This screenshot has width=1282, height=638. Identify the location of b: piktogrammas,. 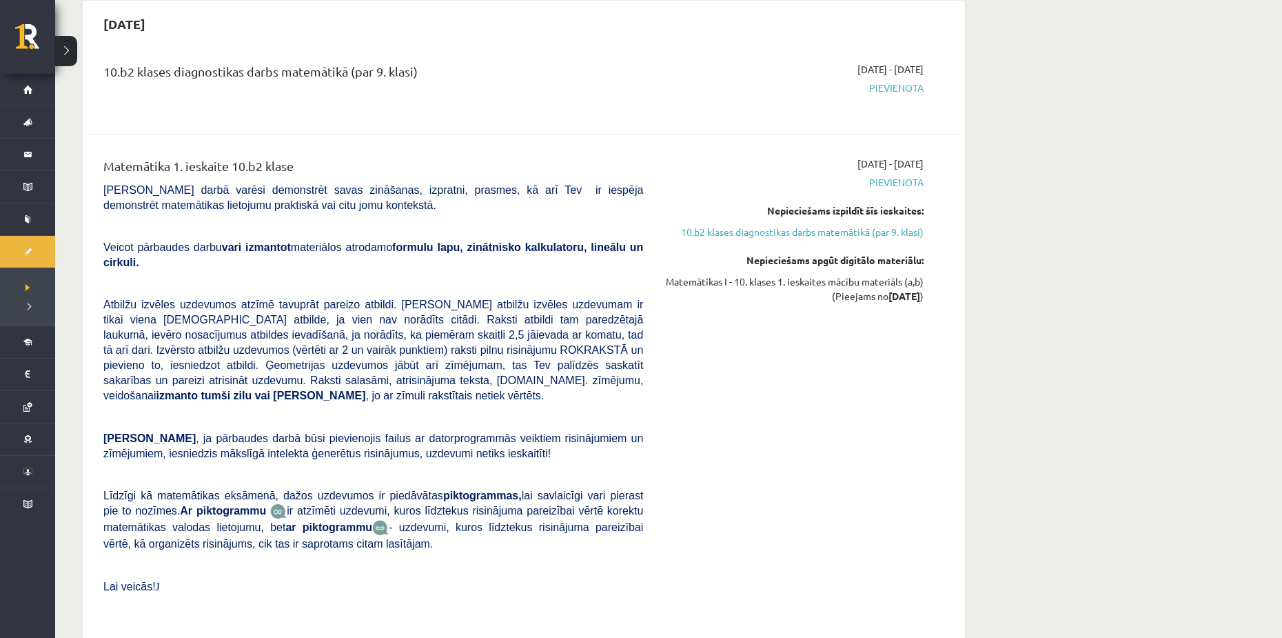
(483, 495).